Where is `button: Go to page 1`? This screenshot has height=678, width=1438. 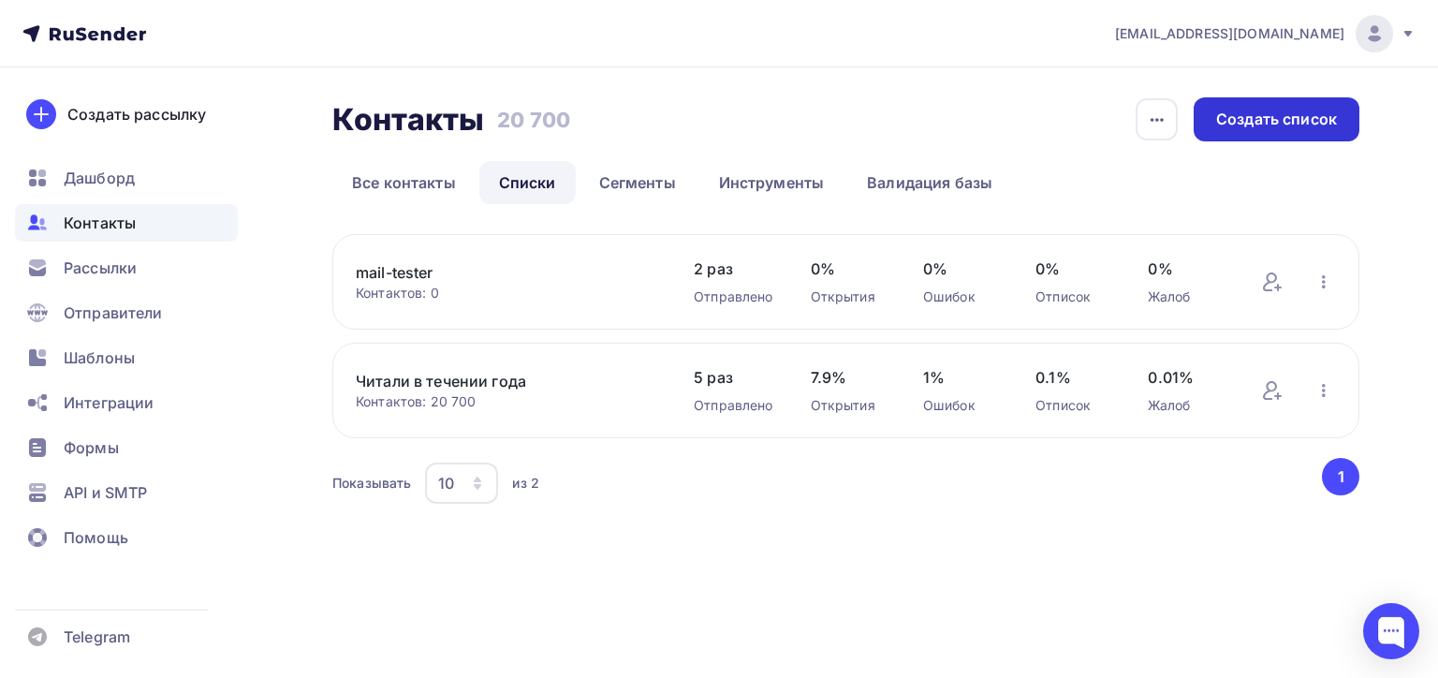
button: Go to page 1 is located at coordinates (1341, 477).